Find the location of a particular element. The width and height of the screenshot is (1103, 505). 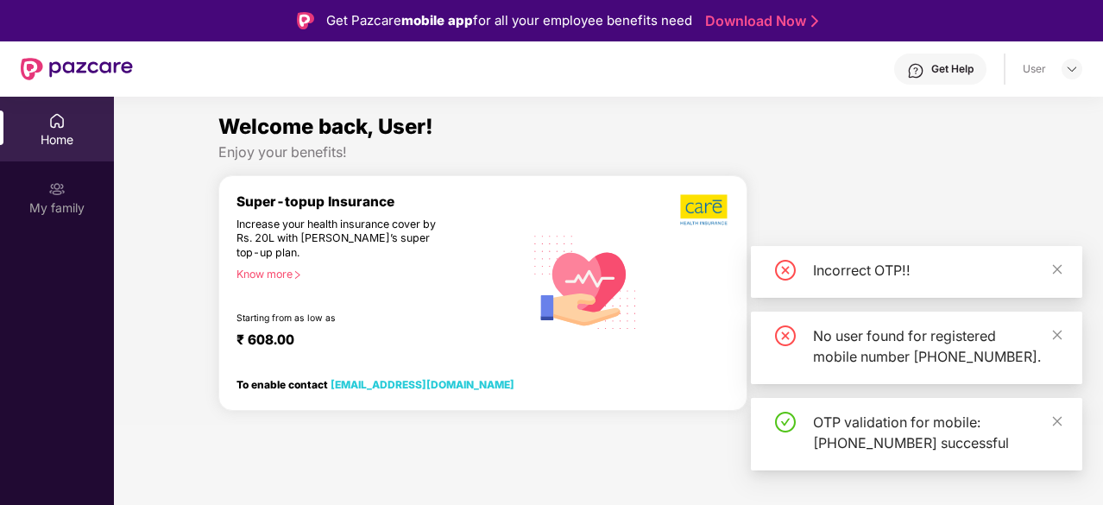

strong: mobile app is located at coordinates (437, 20).